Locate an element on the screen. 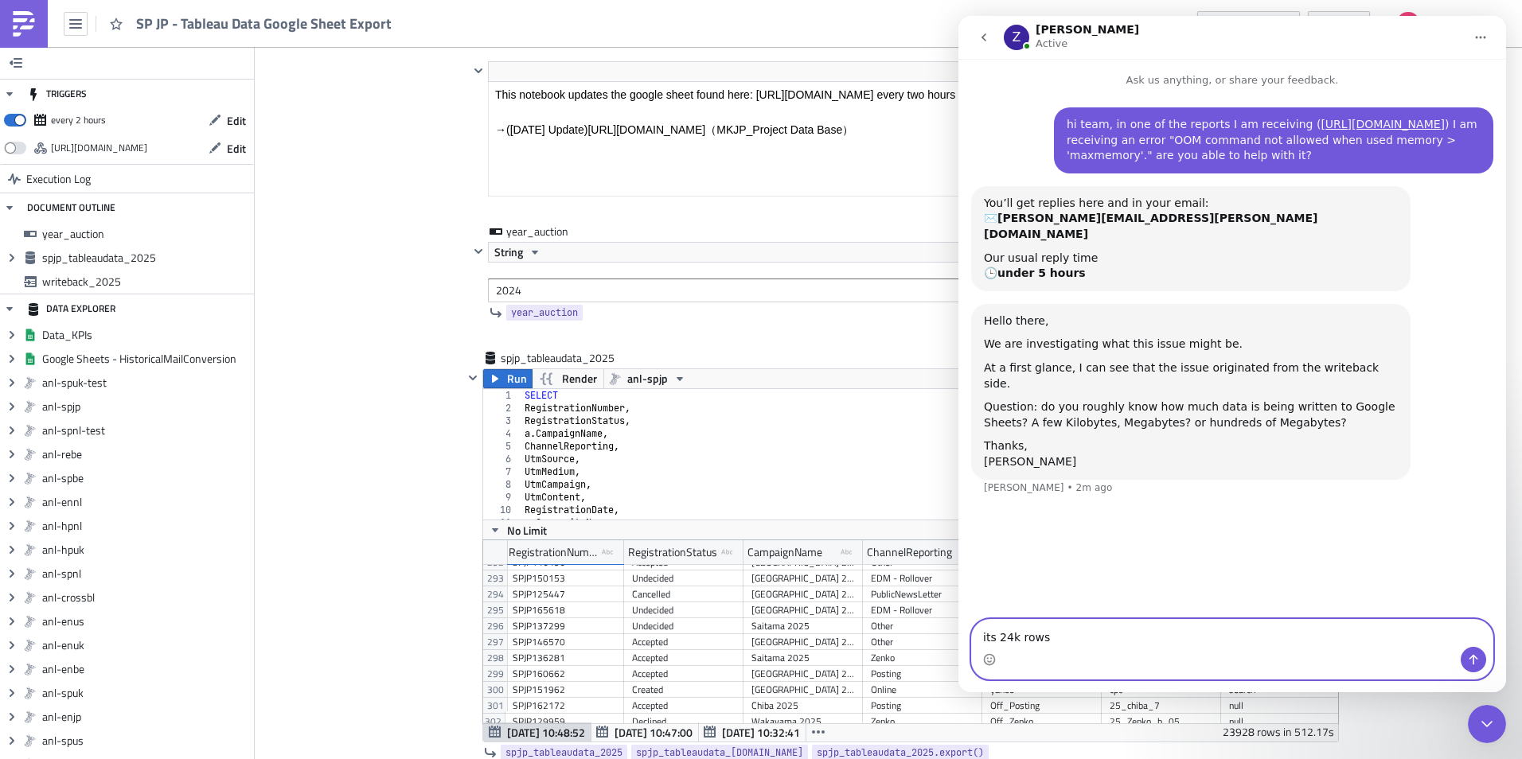  div: hi team, in one of the reports I am receiving ( ) I am receiving an error "OOM command not allowe... is located at coordinates (315, 124).